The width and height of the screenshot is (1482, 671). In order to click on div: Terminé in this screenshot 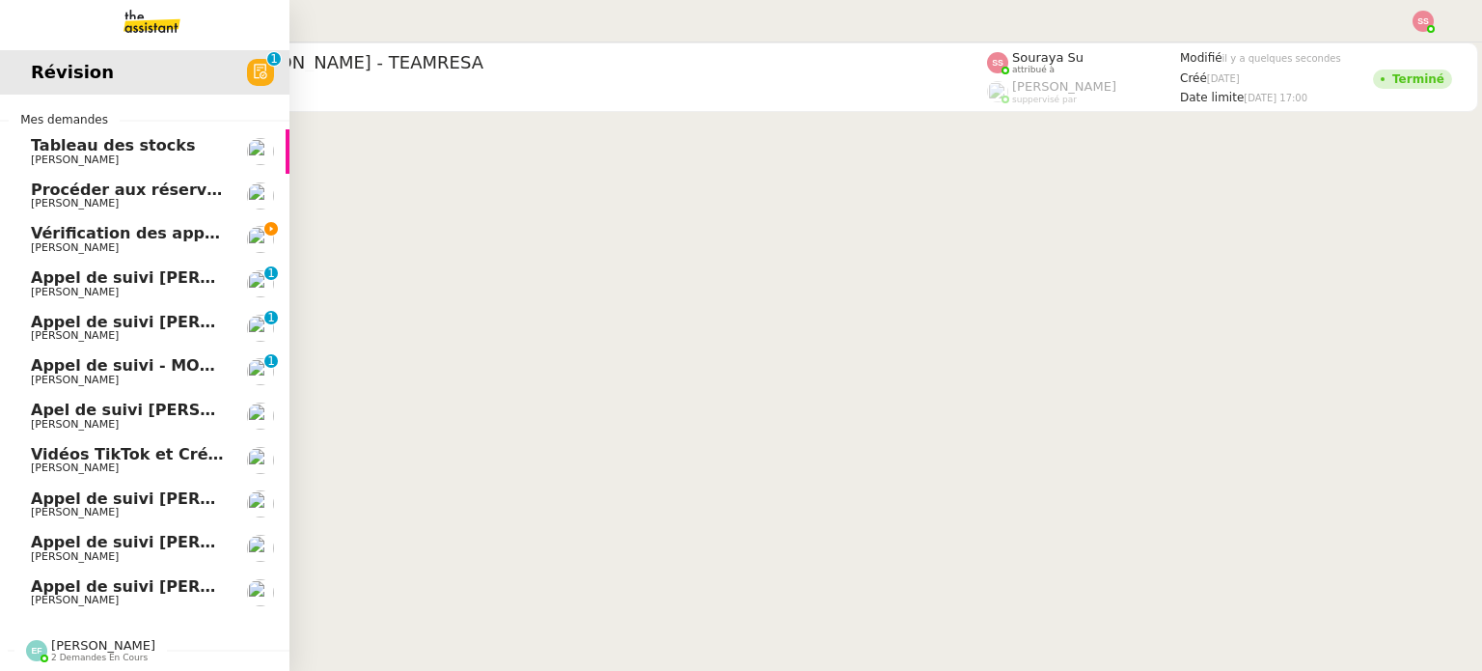, I will do `click(1419, 79)`.